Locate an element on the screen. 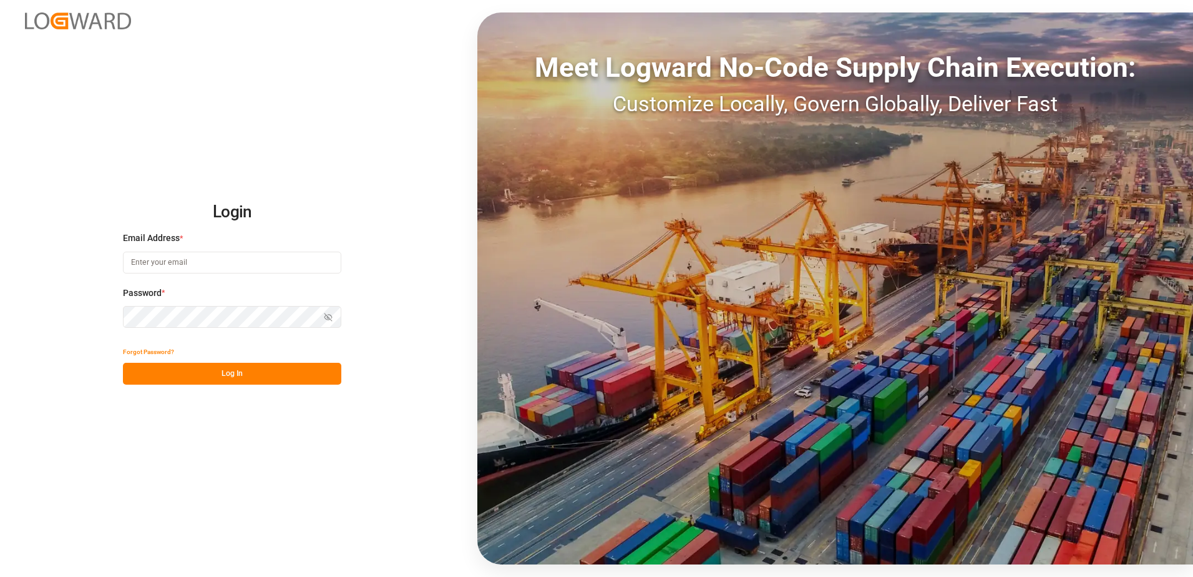 The height and width of the screenshot is (577, 1193). span: Email Address is located at coordinates (151, 238).